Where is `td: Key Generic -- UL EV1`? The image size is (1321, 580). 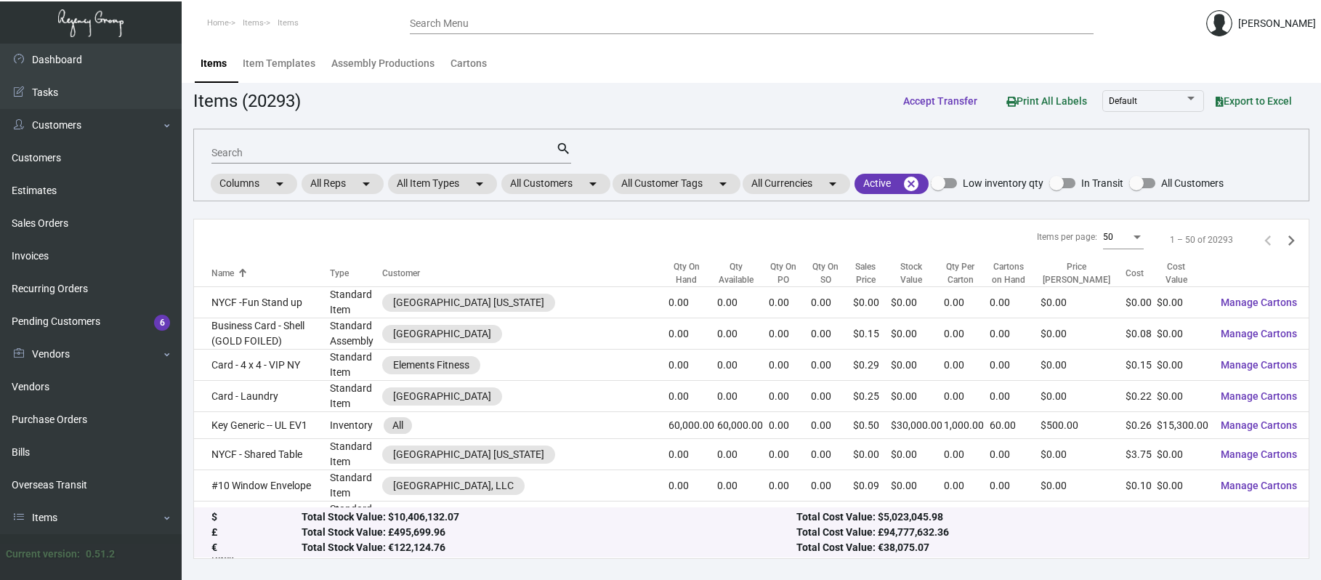
td: Key Generic -- UL EV1 is located at coordinates (262, 425).